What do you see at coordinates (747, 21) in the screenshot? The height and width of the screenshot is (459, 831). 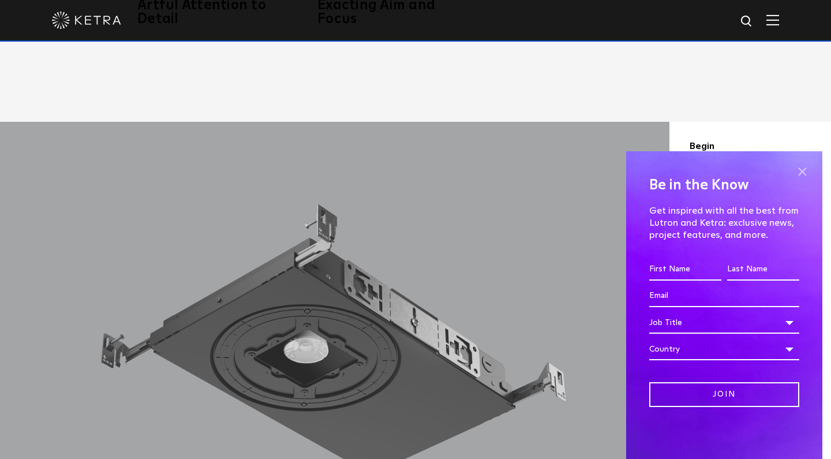 I see `img: search icon` at bounding box center [747, 21].